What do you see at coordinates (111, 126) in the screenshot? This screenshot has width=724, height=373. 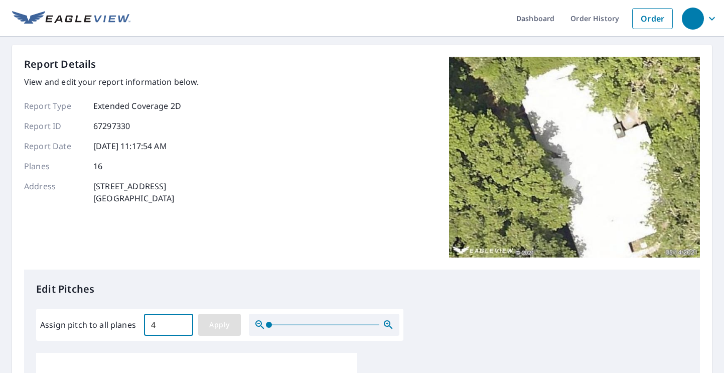 I see `p: 67297330` at bounding box center [111, 126].